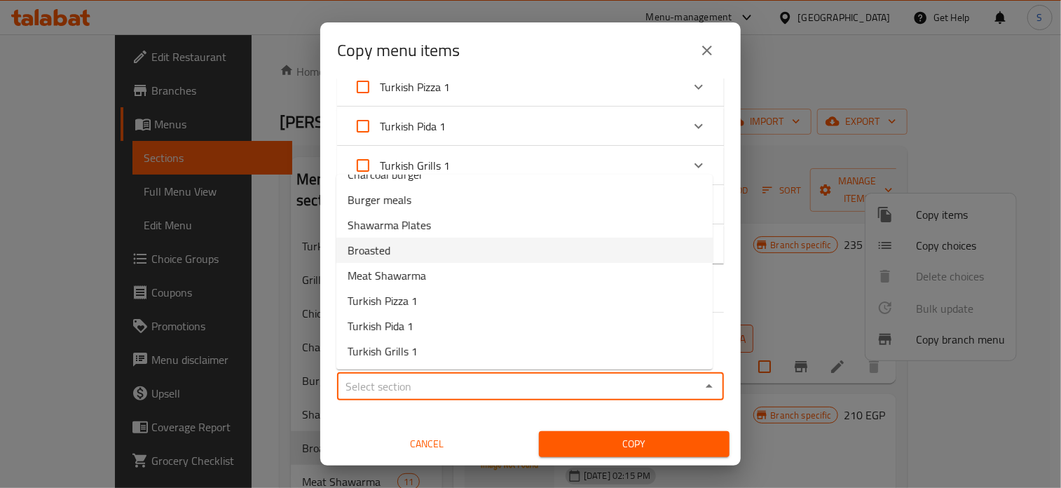 This screenshot has height=488, width=1061. Describe the element at coordinates (427, 444) in the screenshot. I see `span: Cancel` at that location.